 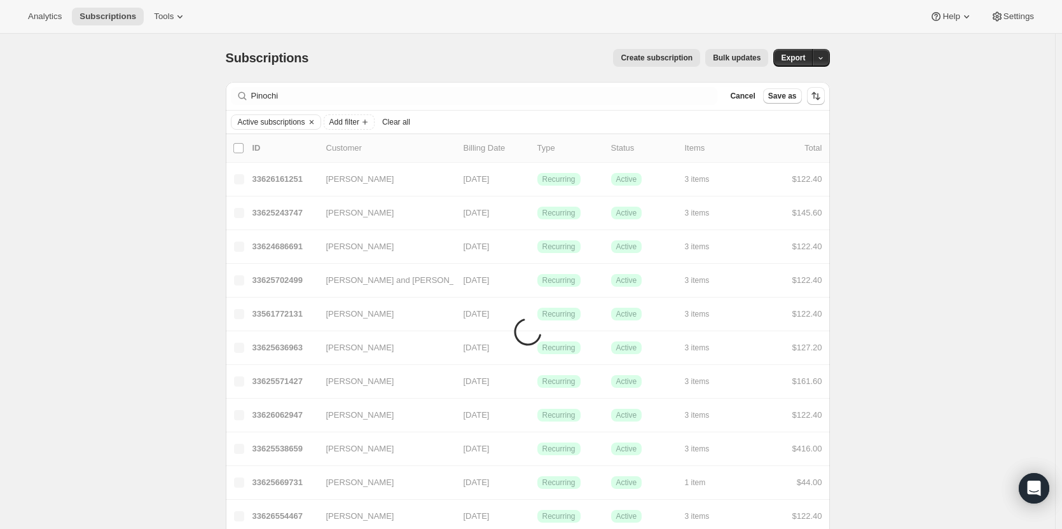 I want to click on button: Bulk updates, so click(x=736, y=58).